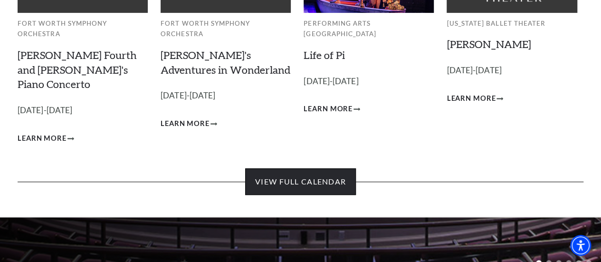  I want to click on div: Accessibility Menu, so click(580, 245).